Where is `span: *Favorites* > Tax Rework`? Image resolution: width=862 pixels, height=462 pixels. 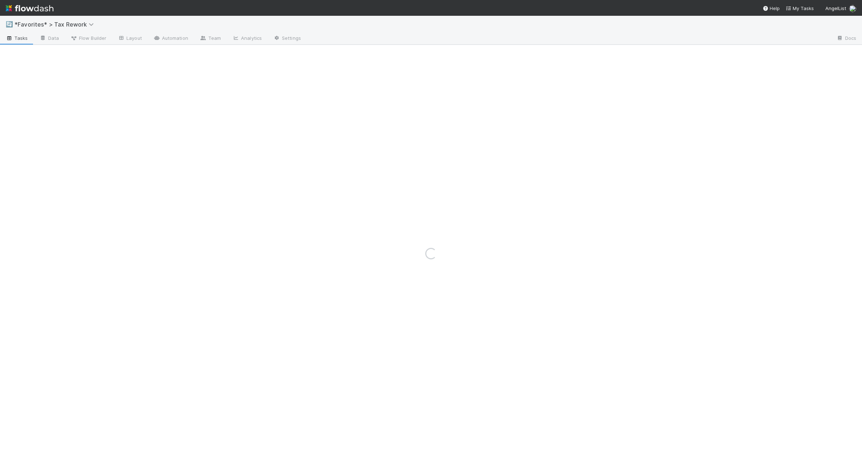 span: *Favorites* > Tax Rework is located at coordinates (56, 24).